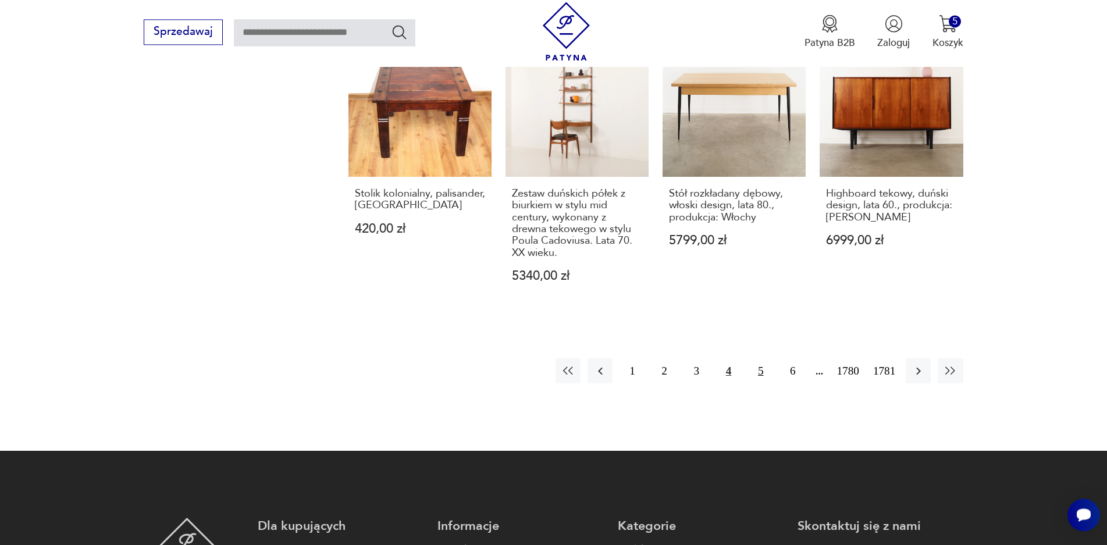  Describe the element at coordinates (948, 23) in the screenshot. I see `img: Ikona koszyka` at that location.